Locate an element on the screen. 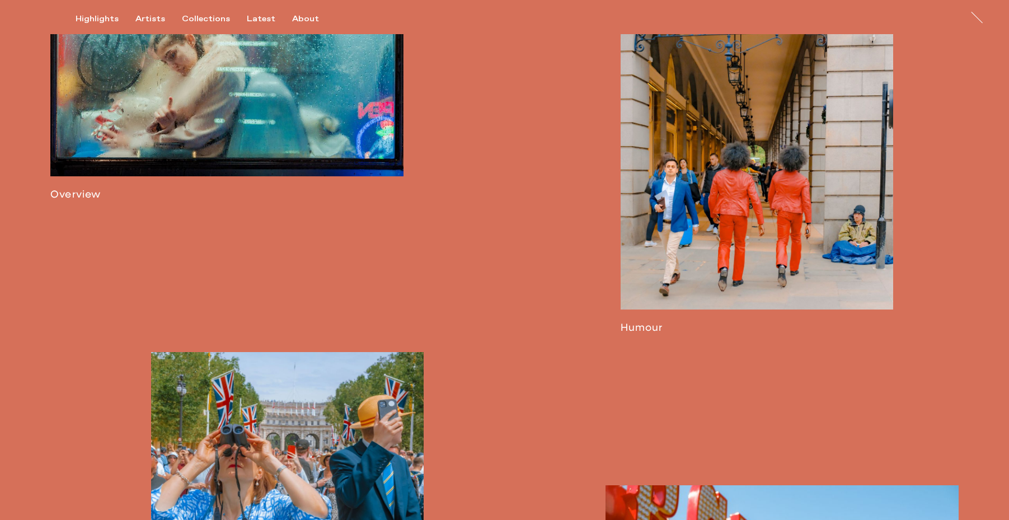 The image size is (1009, 520). div: Artists is located at coordinates (150, 19).